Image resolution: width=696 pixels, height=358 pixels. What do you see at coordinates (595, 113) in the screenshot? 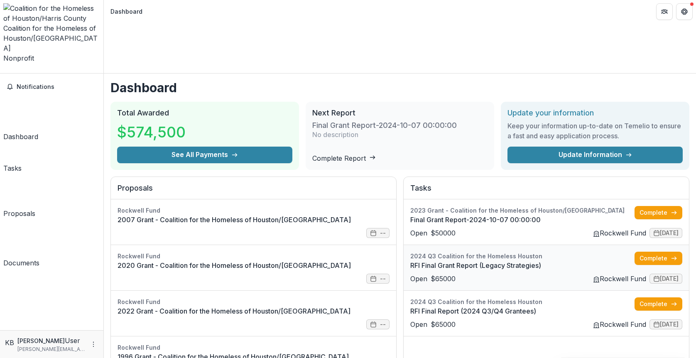
I see `h2: Update your information` at bounding box center [595, 113].